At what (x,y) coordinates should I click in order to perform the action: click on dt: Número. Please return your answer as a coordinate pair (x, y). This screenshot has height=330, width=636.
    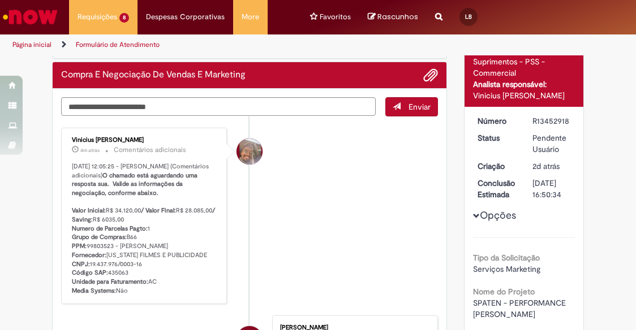
    Looking at the image, I should click on (497, 121).